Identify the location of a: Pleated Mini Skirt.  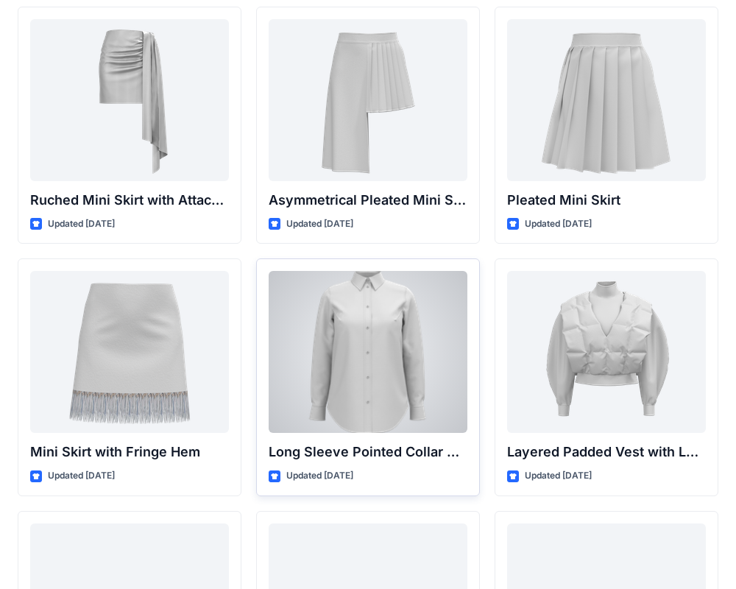
(607, 100).